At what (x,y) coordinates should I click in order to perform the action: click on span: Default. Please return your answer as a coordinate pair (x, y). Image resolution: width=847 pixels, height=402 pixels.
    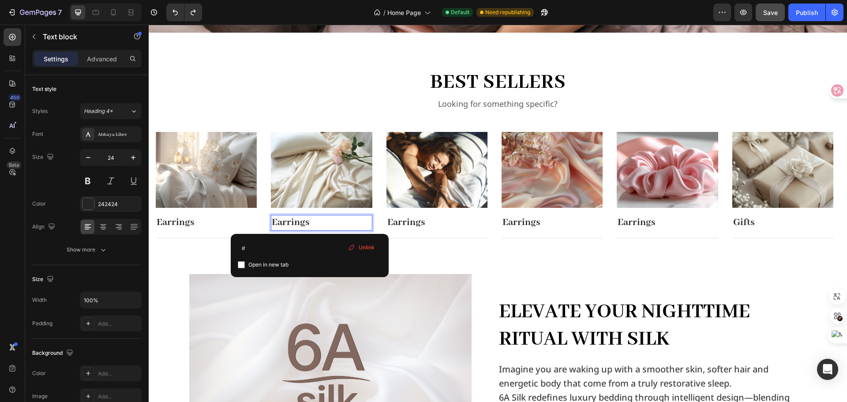
    Looking at the image, I should click on (460, 12).